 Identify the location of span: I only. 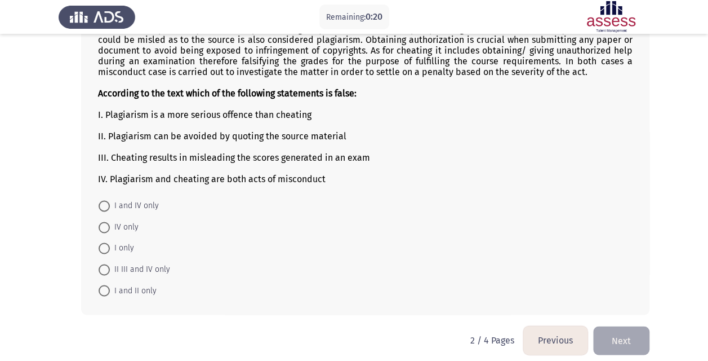
(122, 248).